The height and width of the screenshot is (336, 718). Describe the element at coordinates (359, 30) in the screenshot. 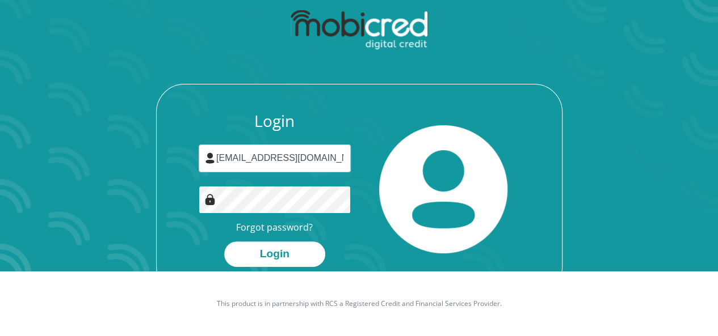

I see `img: mobicred logo` at that location.